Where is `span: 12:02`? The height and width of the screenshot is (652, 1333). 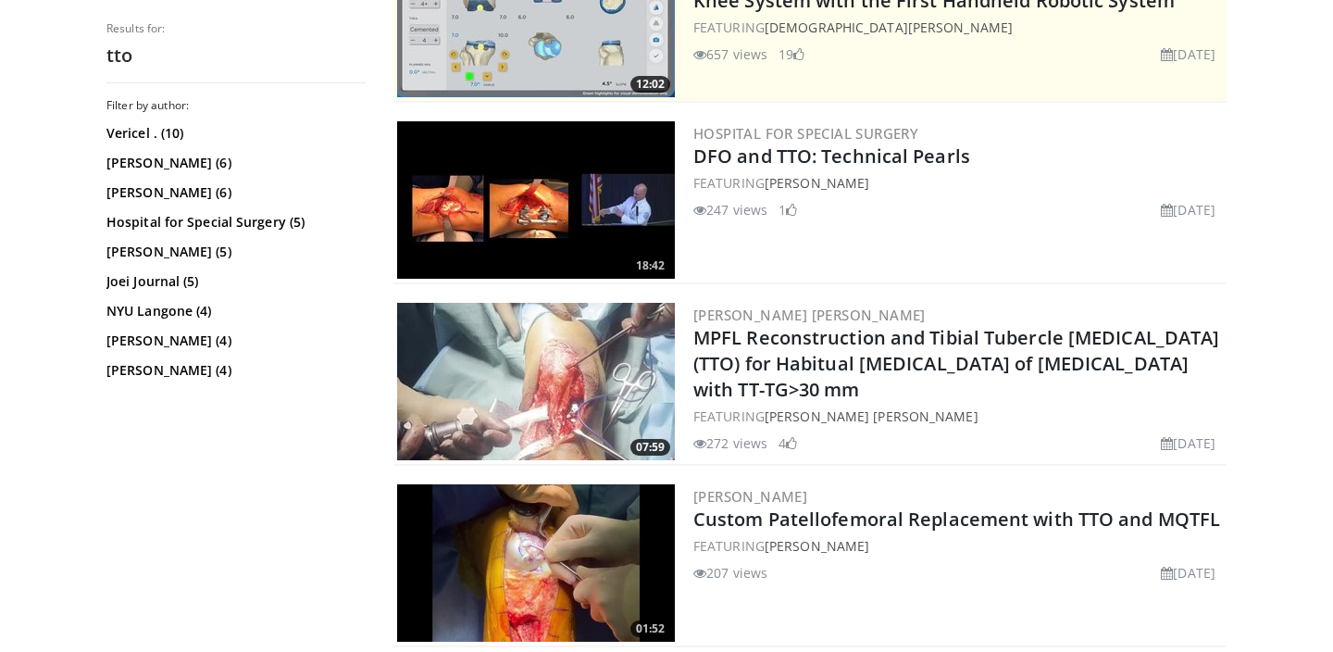 span: 12:02 is located at coordinates (650, 84).